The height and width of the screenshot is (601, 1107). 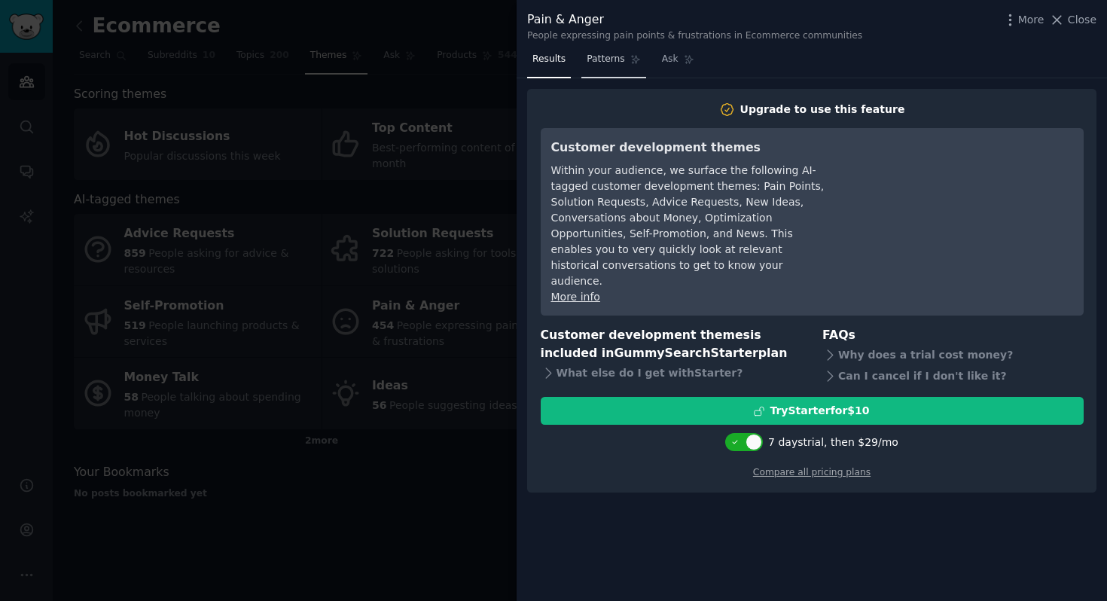 I want to click on span: GummySearch Starter, so click(x=685, y=352).